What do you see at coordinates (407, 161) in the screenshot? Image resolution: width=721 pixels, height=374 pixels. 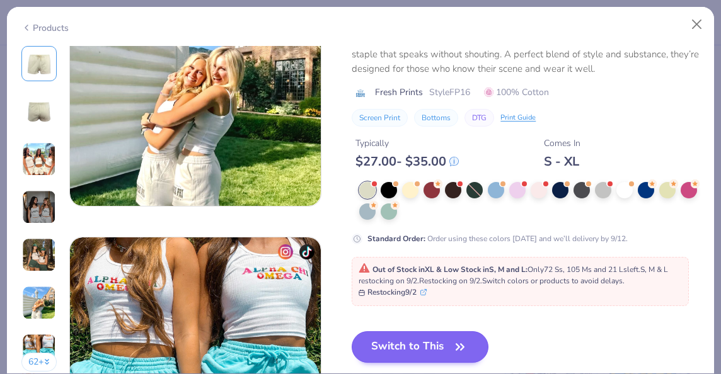 I see `div: $ 27.00 - $ 35.00` at bounding box center [407, 161].